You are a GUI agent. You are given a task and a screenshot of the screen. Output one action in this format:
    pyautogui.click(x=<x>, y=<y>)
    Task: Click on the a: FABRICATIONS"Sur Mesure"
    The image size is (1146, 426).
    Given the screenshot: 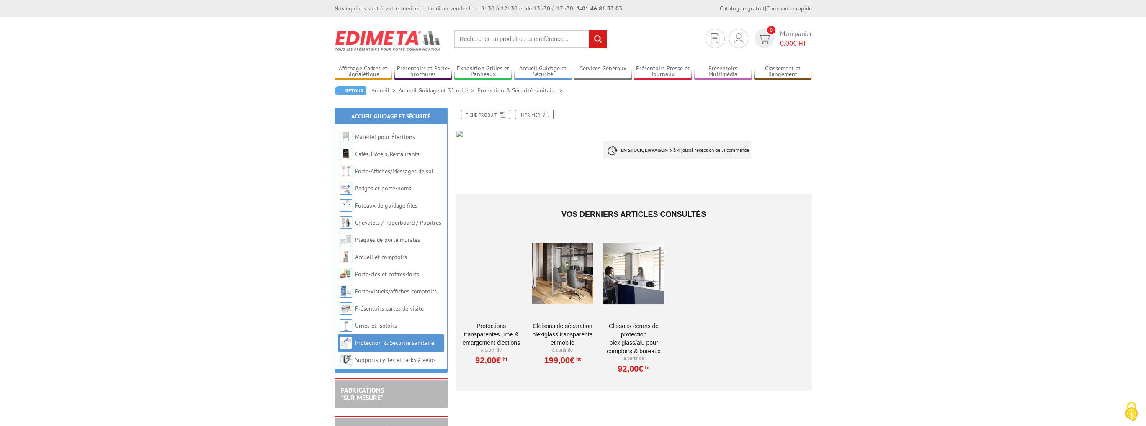 What is the action you would take?
    pyautogui.click(x=362, y=394)
    